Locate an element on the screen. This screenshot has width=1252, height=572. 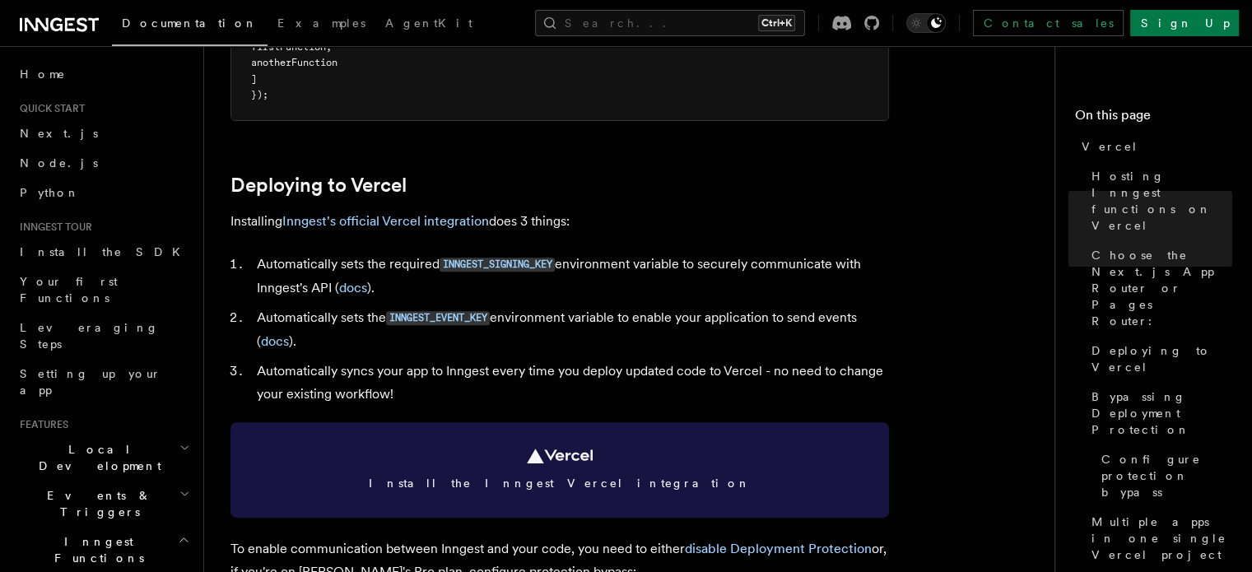
span: Your first Functions is located at coordinates (68, 290).